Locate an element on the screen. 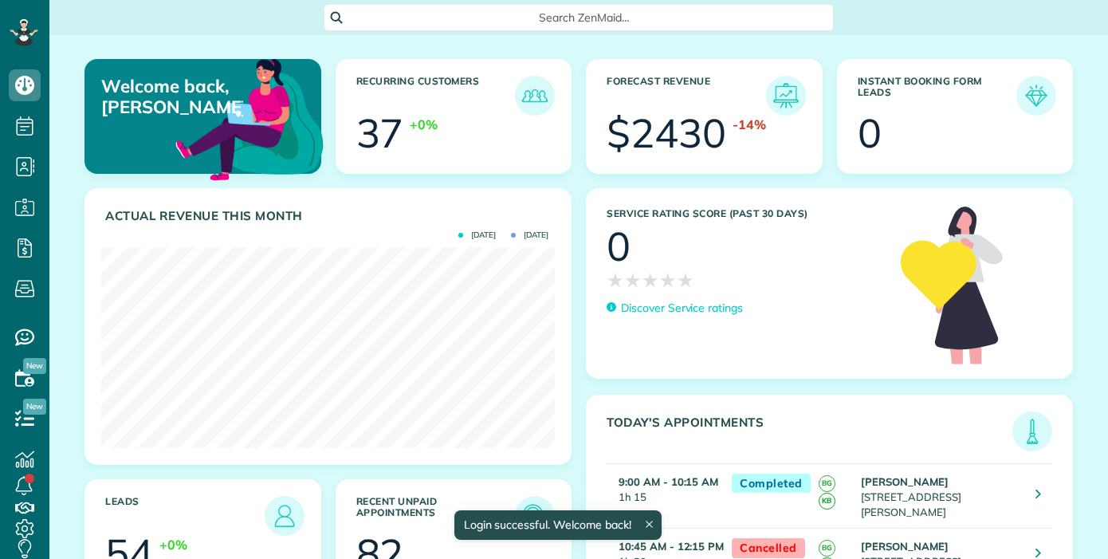 The height and width of the screenshot is (559, 1108). img: icon_leads-1bed01f49abd5b7fead27621c3d59655bb73ed531f8eeb49469d10e621d6b896.png is located at coordinates (285, 516).